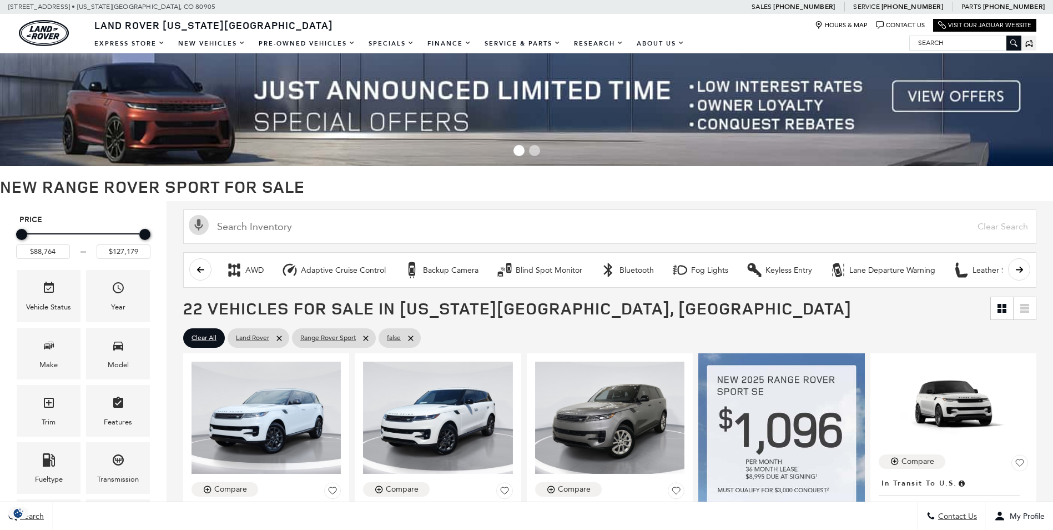  Describe the element at coordinates (43, 252) in the screenshot. I see `input: Minimum` at that location.